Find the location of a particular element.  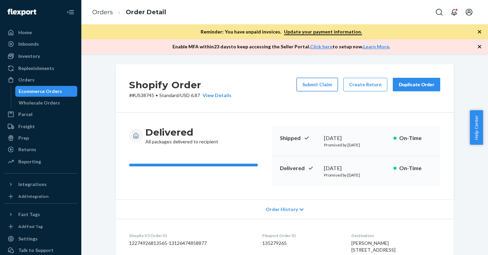

div: Integrations is located at coordinates (33, 185).